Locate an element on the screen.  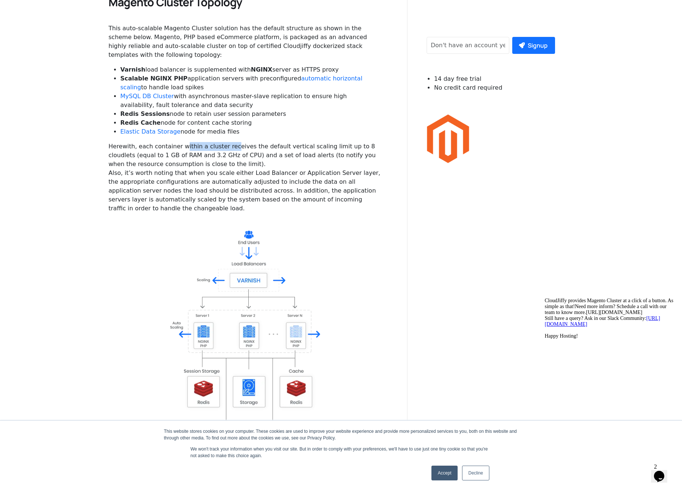
li: 14 day free trial is located at coordinates (498, 79).